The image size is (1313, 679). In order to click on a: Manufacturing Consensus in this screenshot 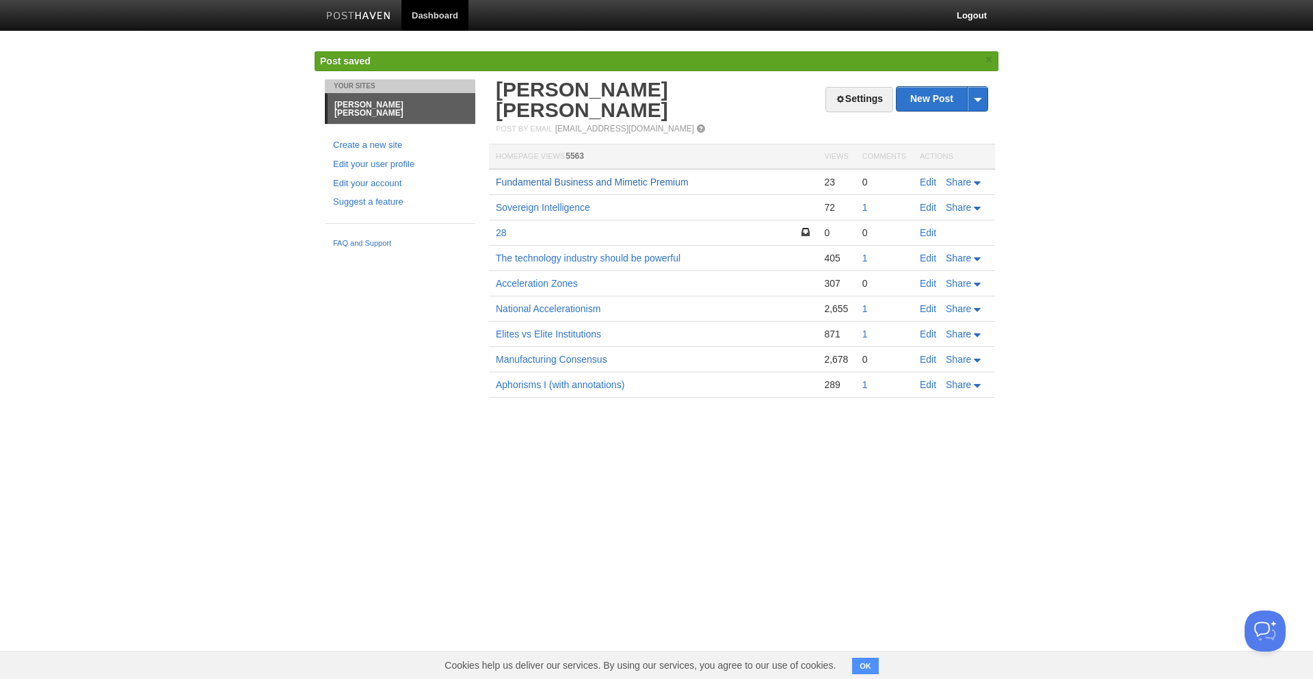, I will do `click(551, 359)`.